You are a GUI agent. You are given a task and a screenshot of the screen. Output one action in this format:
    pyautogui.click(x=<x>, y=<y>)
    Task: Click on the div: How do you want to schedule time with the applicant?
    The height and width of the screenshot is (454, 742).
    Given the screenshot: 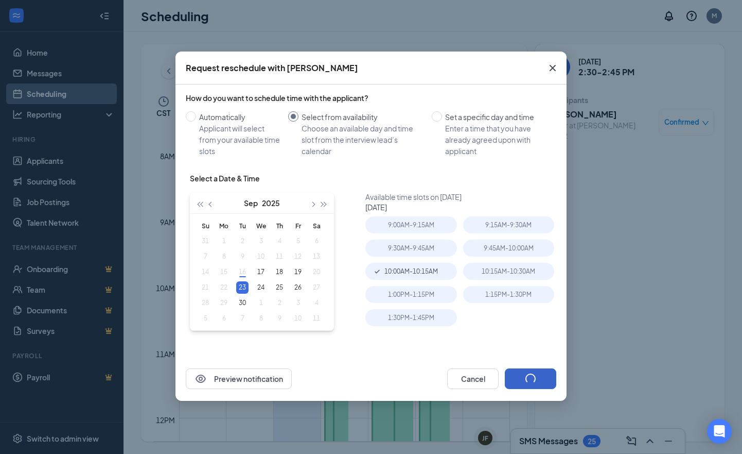 What is the action you would take?
    pyautogui.click(x=371, y=98)
    